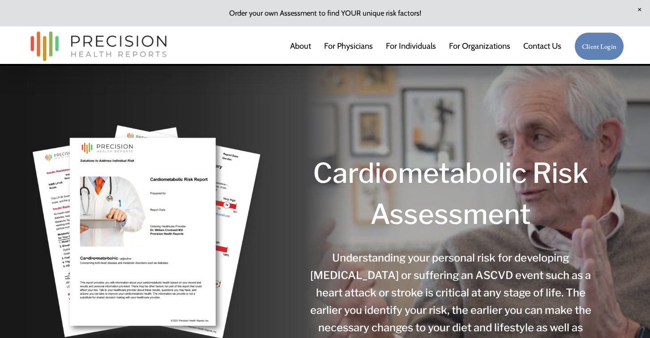 This screenshot has width=650, height=338. I want to click on a: Contact Us, so click(542, 46).